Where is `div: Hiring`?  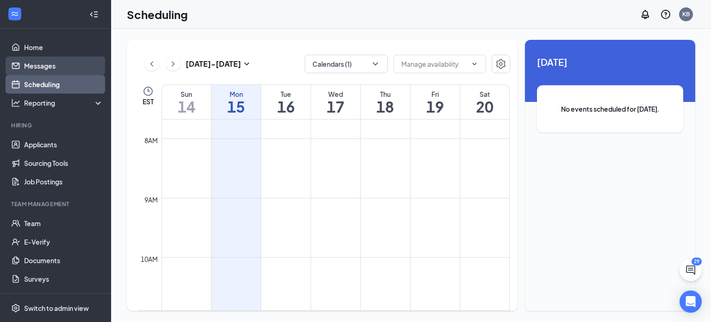
div: Hiring is located at coordinates (56, 125).